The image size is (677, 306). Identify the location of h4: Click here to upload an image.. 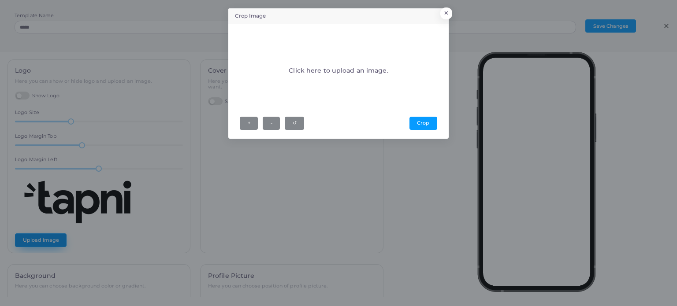
(338, 70).